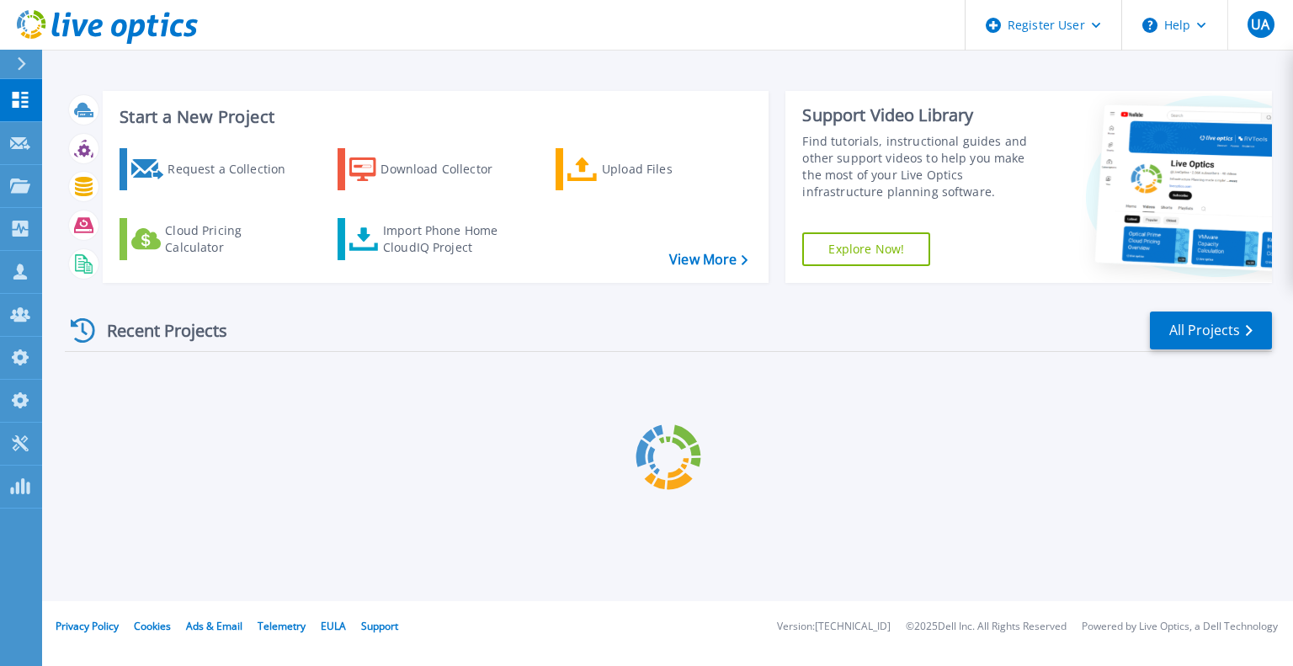  What do you see at coordinates (431, 169) in the screenshot?
I see `a: Download Collector` at bounding box center [431, 169].